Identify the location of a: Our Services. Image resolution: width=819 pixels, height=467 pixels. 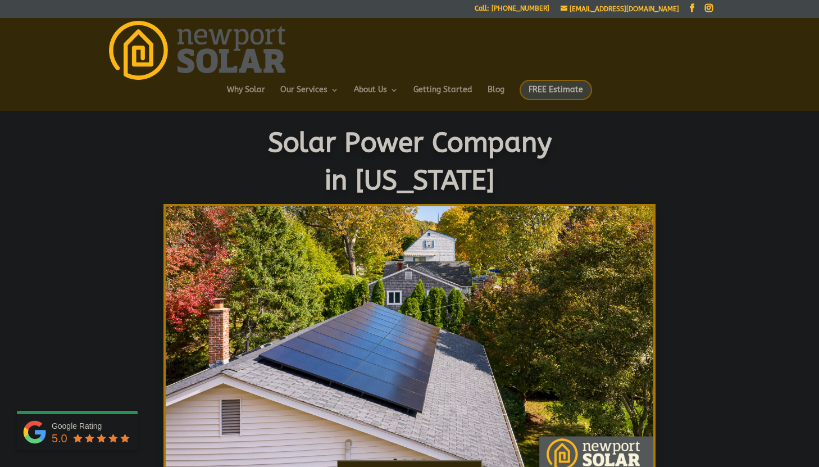
(310, 96).